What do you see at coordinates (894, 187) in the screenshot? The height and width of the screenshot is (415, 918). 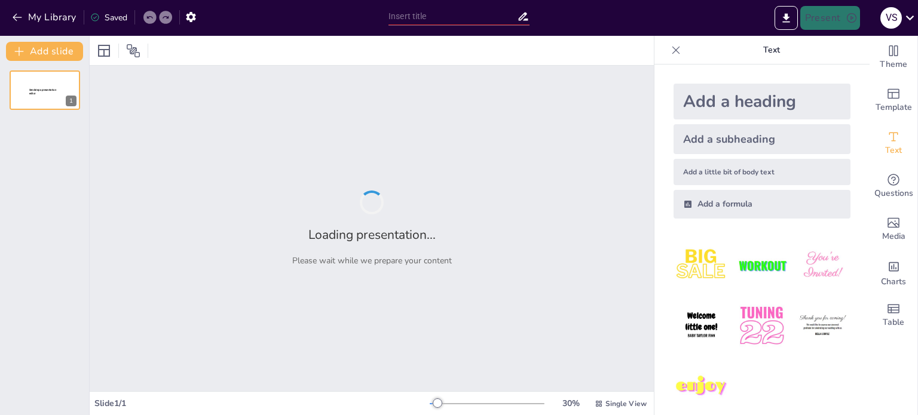 I see `div: Get real-time input from your audience` at bounding box center [894, 187].